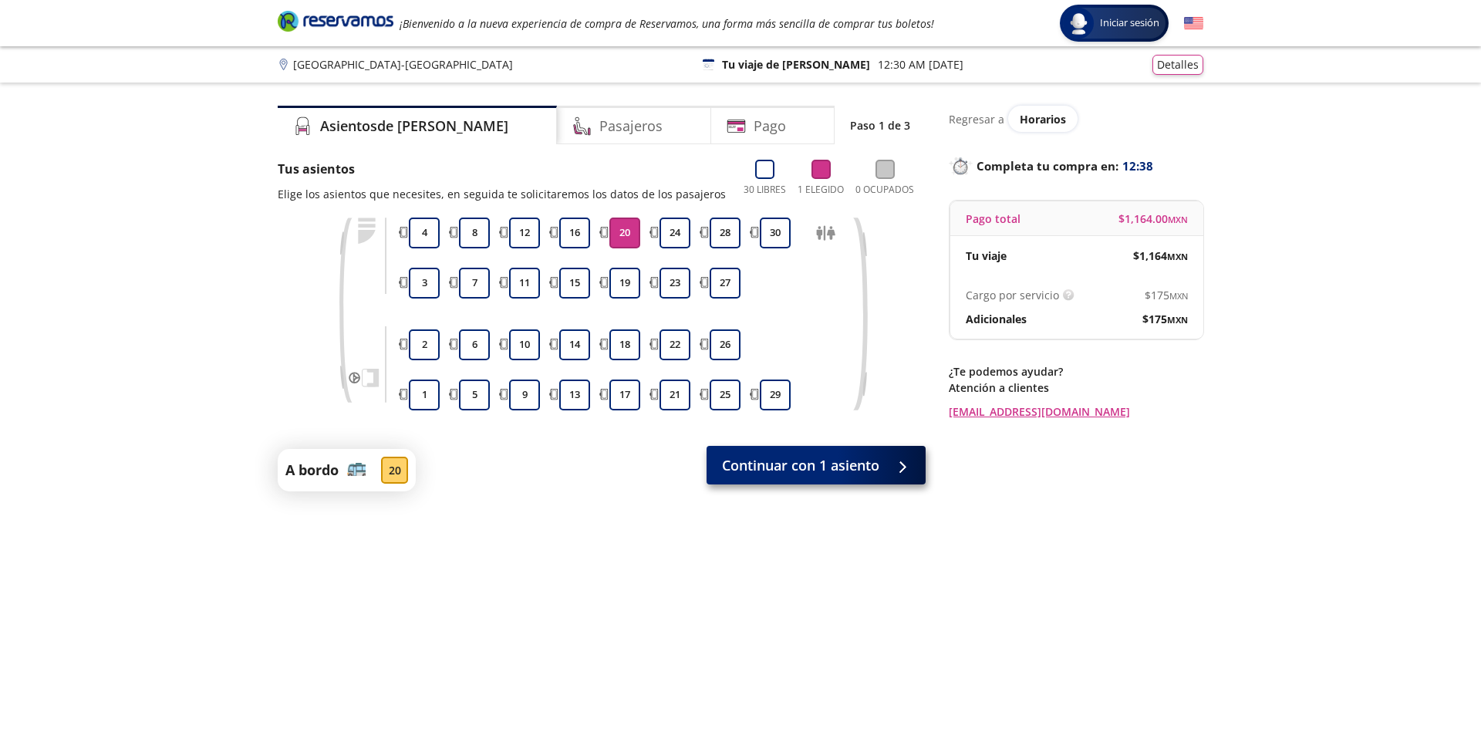 The image size is (1481, 729). Describe the element at coordinates (775, 233) in the screenshot. I see `button: 30` at that location.